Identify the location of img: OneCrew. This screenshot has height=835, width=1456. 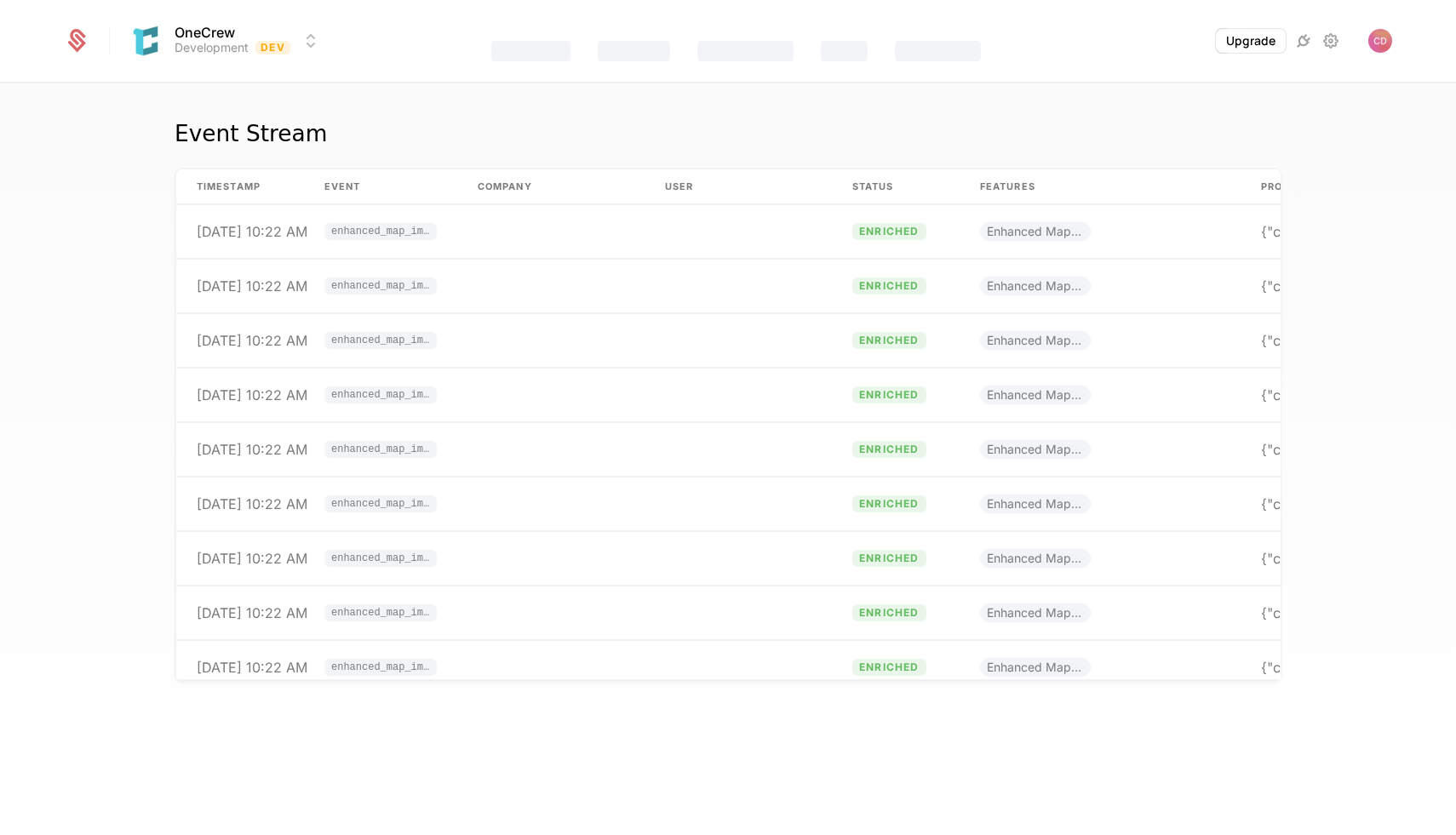
(146, 41).